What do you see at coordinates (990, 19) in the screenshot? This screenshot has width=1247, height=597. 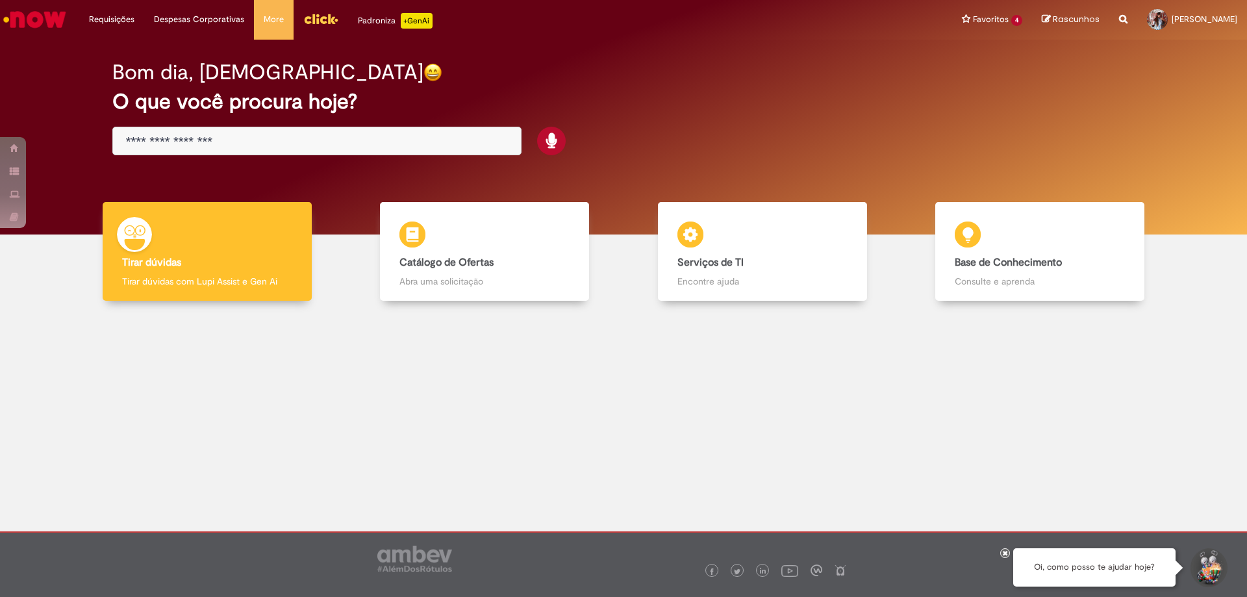 I see `span: Favoritos` at bounding box center [990, 19].